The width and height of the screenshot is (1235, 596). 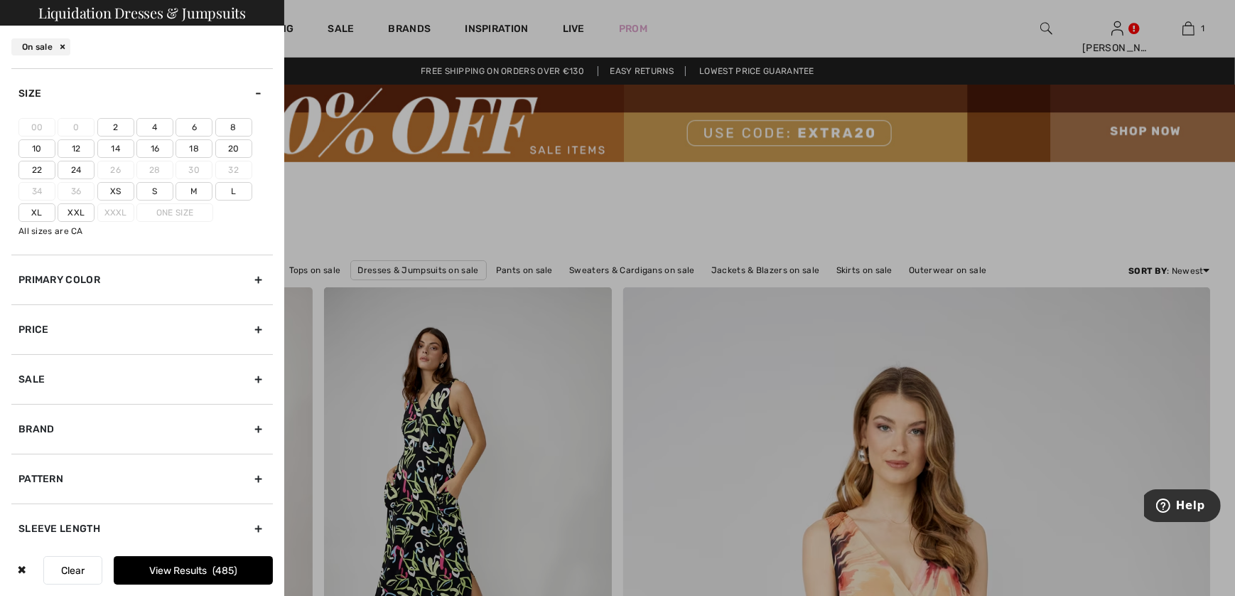 I want to click on label: 32, so click(x=234, y=170).